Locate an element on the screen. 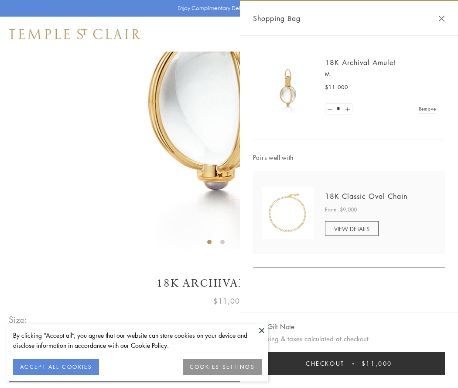 The height and width of the screenshot is (388, 458). img: Temple St. Clair is located at coordinates (75, 34).